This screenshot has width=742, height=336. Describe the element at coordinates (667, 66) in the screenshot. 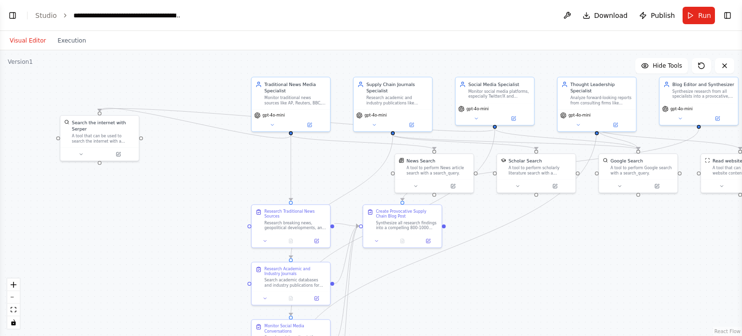

I see `span: Hide Tools` at that location.